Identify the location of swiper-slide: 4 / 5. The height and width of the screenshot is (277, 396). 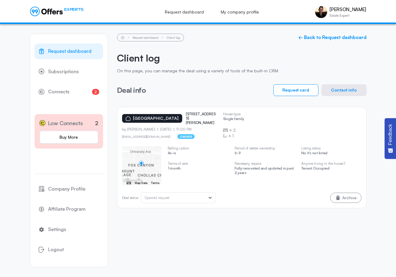
(331, 162).